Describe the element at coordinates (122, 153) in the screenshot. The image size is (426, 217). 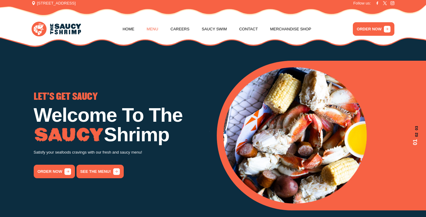
I see `p: Satisfy your seafoods cravings with our fresh and saucy menu!` at that location.